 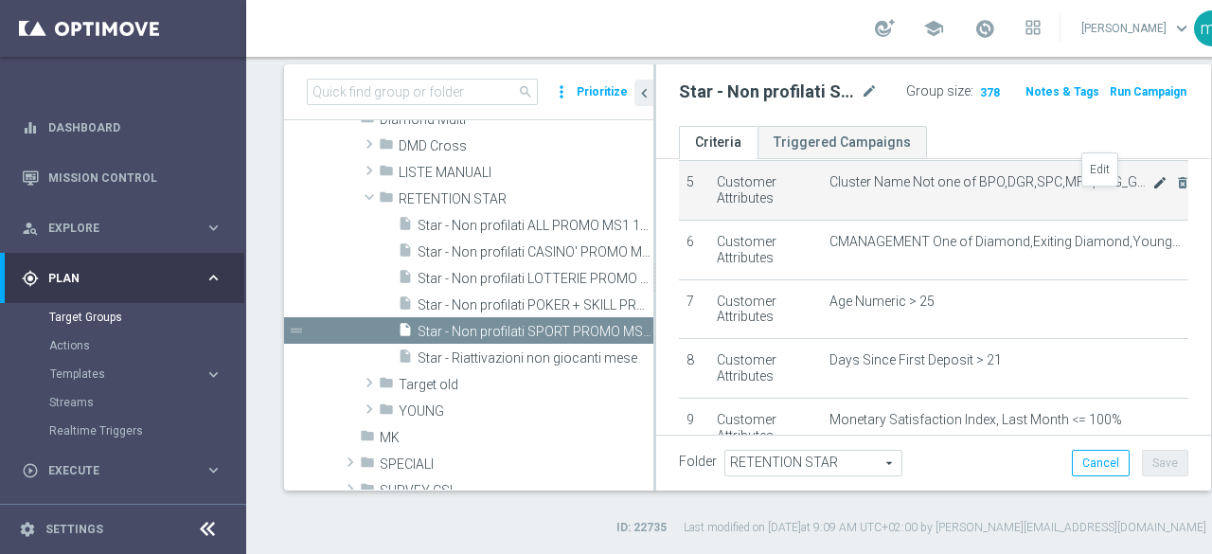 I want to click on i: chevron_left, so click(x=644, y=93).